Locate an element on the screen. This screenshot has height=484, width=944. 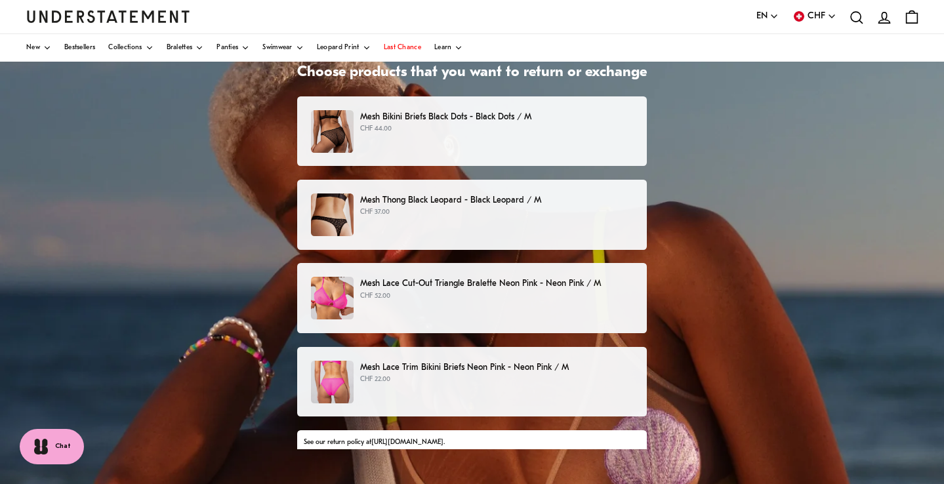
span: CHF is located at coordinates (816, 16).